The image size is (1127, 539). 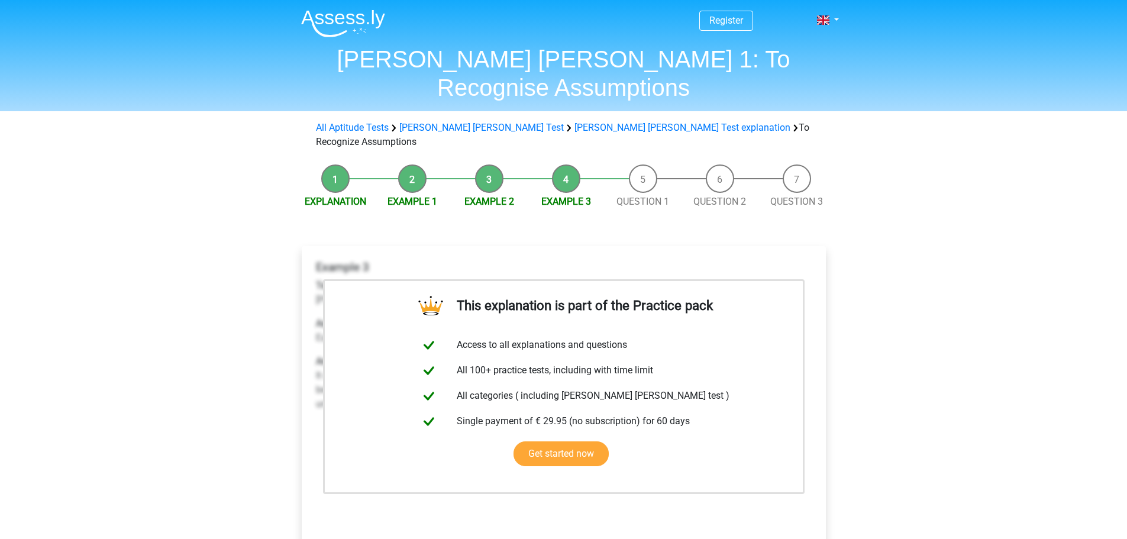 I want to click on a: Get started now, so click(x=561, y=454).